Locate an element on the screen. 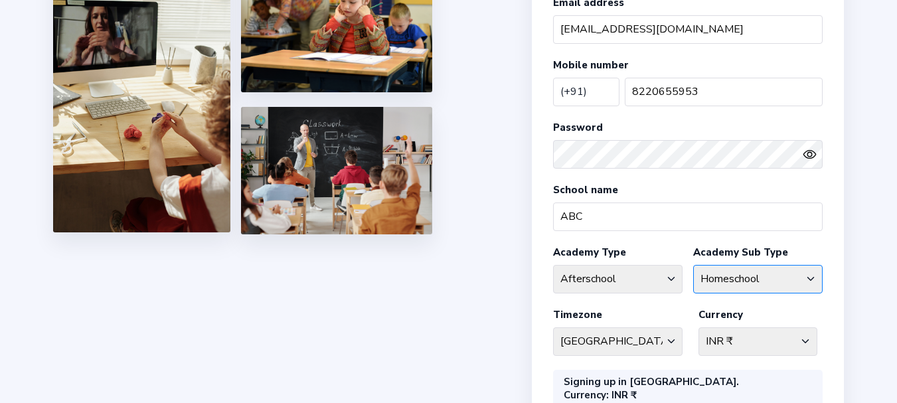 The height and width of the screenshot is (403, 897). label: Password is located at coordinates (578, 127).